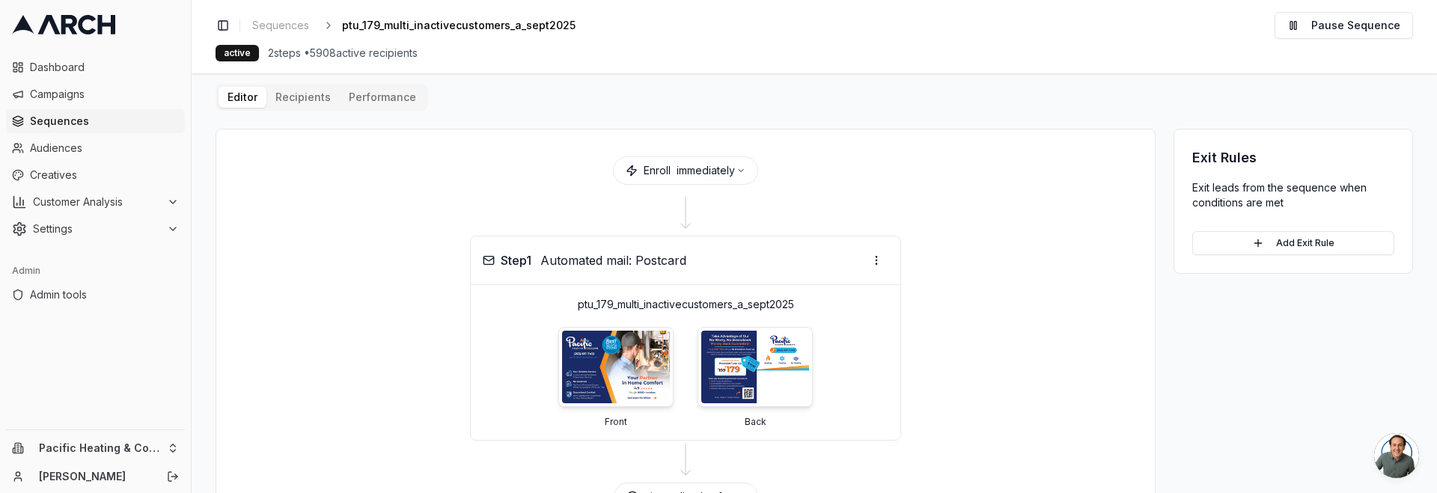  I want to click on button: Pacific Heating & Cooling, so click(95, 448).